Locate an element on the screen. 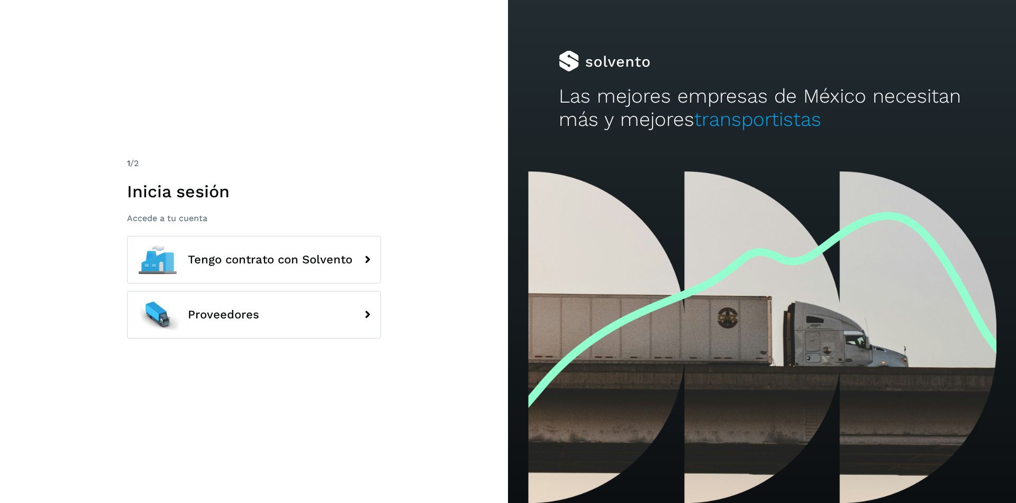 The image size is (1016, 503). span: transportistas is located at coordinates (758, 119).